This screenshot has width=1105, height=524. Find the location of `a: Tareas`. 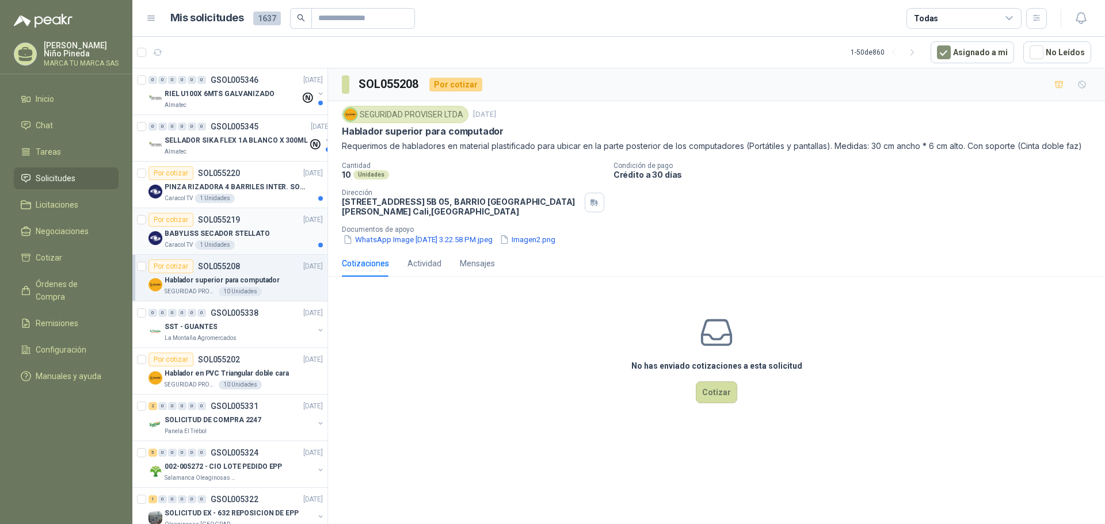

a: Tareas is located at coordinates (66, 152).